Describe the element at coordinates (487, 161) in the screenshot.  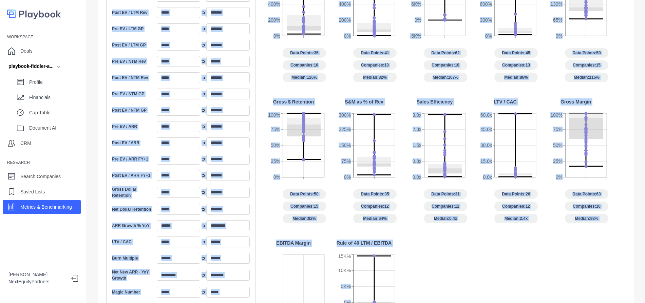
I see `tspan: 15.0x` at that location.